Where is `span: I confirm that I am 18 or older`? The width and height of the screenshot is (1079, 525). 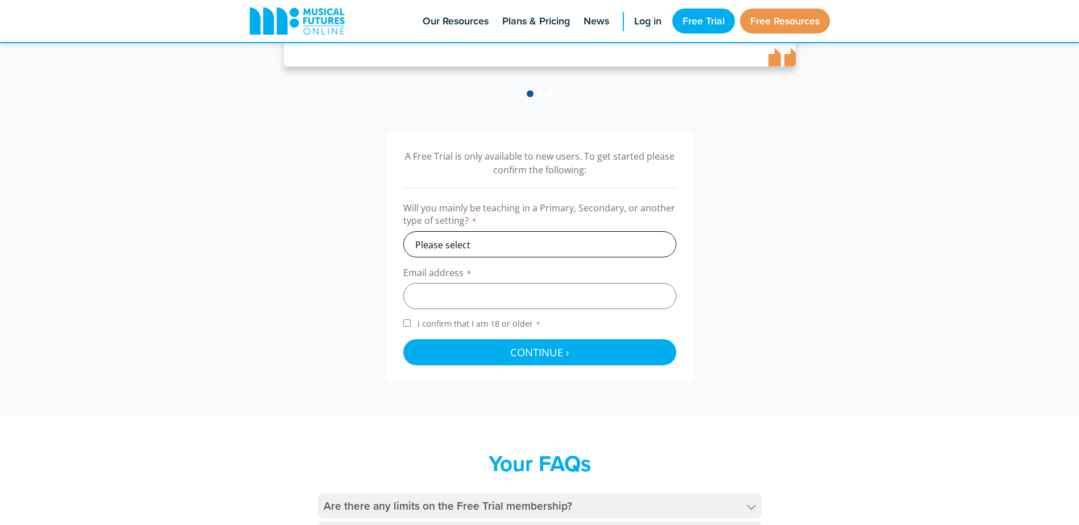
span: I confirm that I am 18 or older is located at coordinates (479, 324).